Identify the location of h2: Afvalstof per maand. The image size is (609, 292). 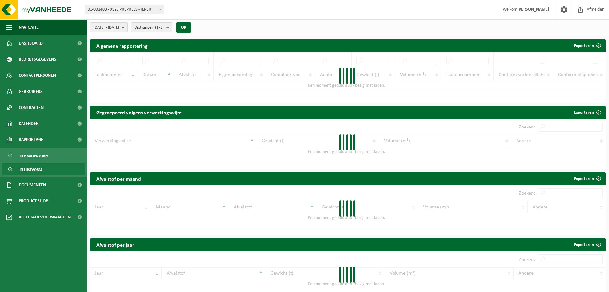
(119, 178).